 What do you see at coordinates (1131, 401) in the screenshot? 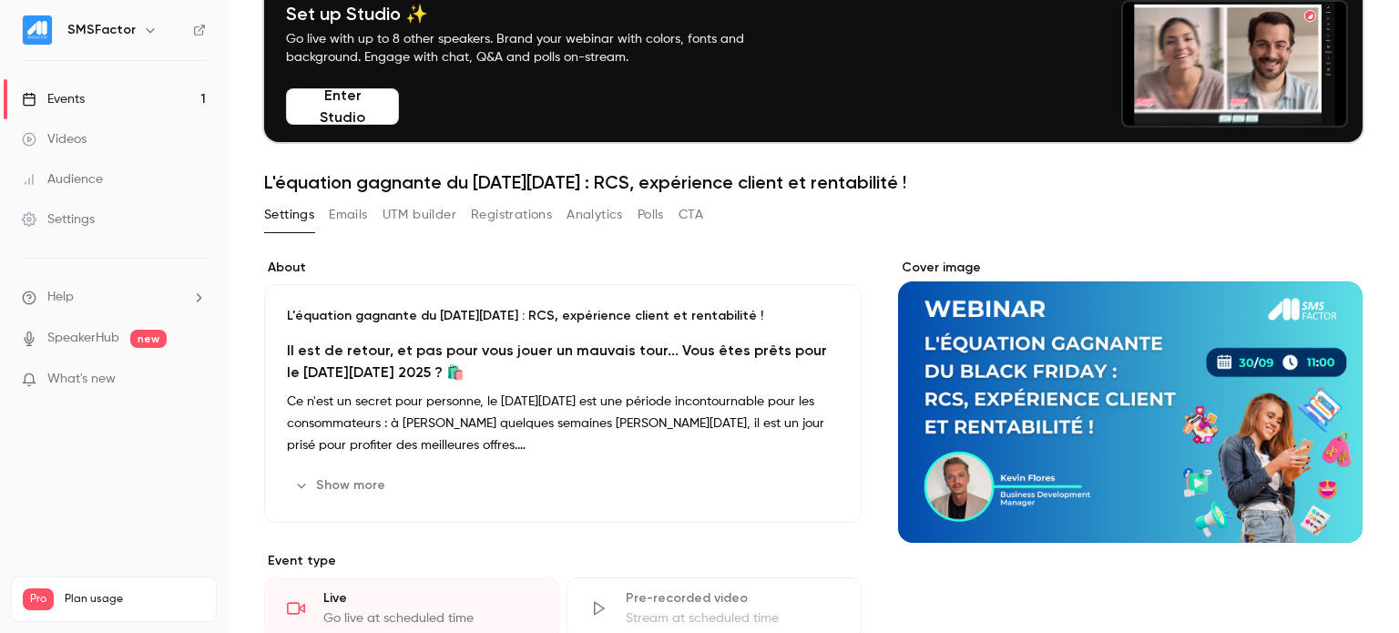
I see `section: Cover image` at bounding box center [1131, 401].